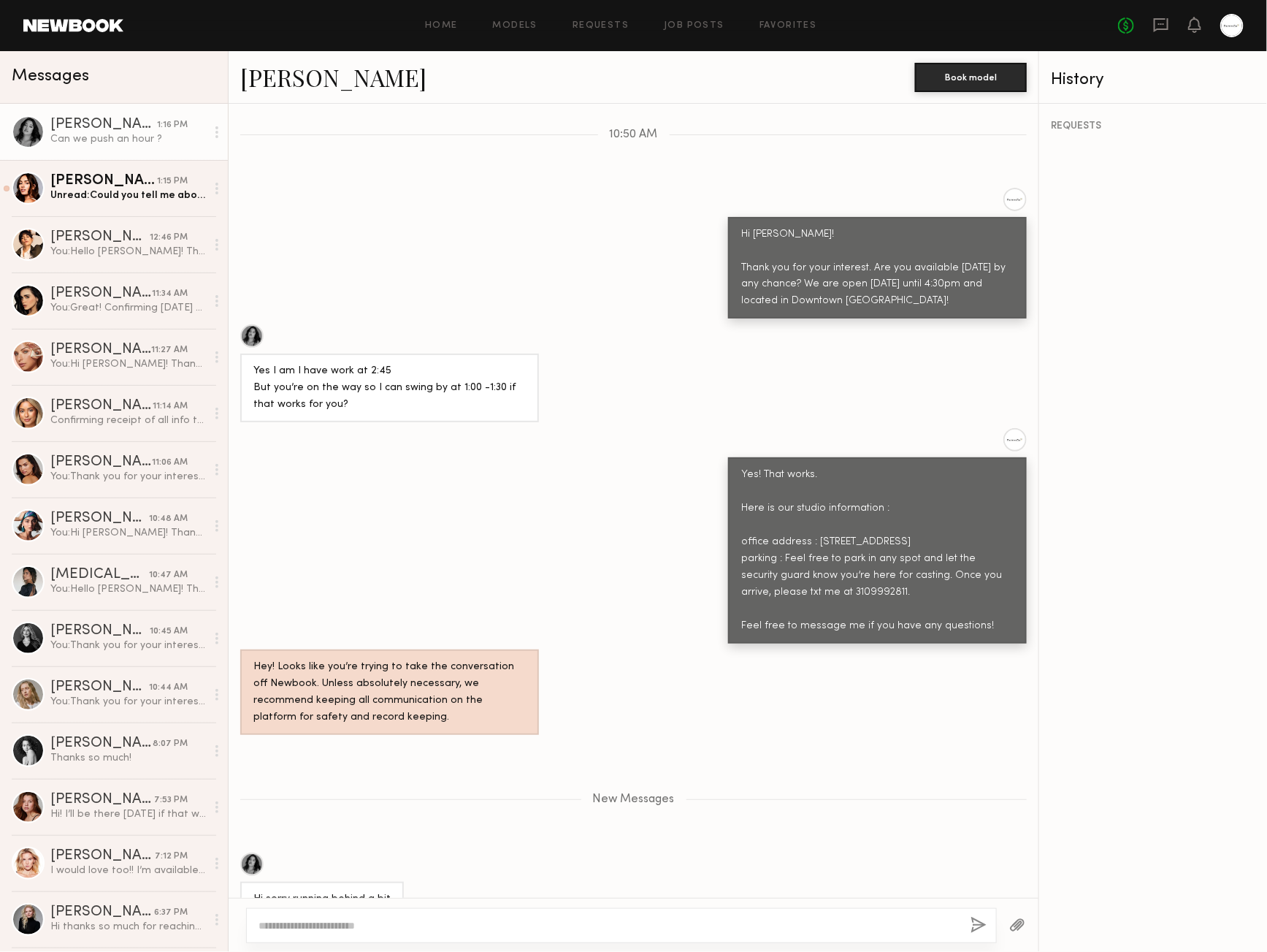  Describe the element at coordinates (1153, 80) in the screenshot. I see `div: History` at that location.